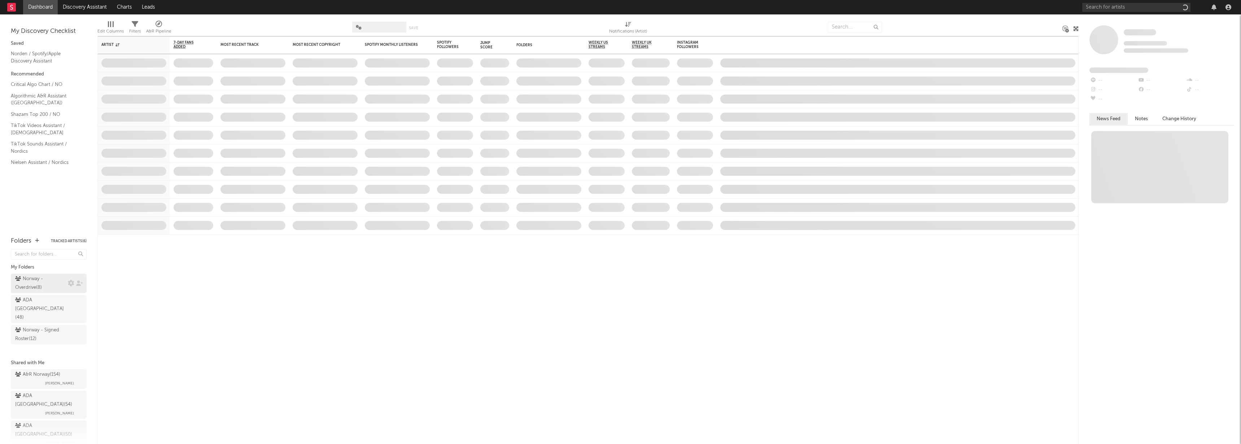 The height and width of the screenshot is (444, 1241). Describe the element at coordinates (45, 84) in the screenshot. I see `a: Critical Algo Chart / NO` at that location.